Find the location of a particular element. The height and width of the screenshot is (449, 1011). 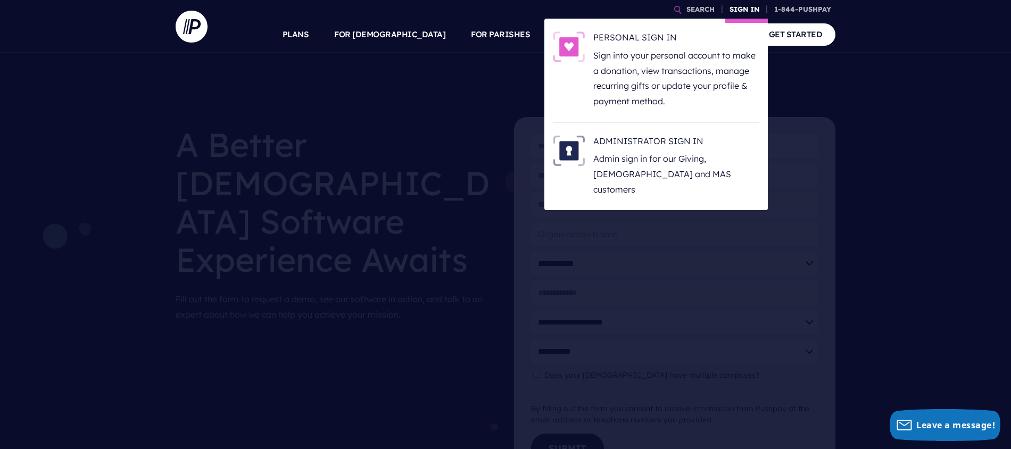

a: ADMINISTRATOR SIGN IN - Illustration ADMINISTRATOR SIGN IN Admin sign in for our Giving, [DEMOGRA... is located at coordinates (656, 166).